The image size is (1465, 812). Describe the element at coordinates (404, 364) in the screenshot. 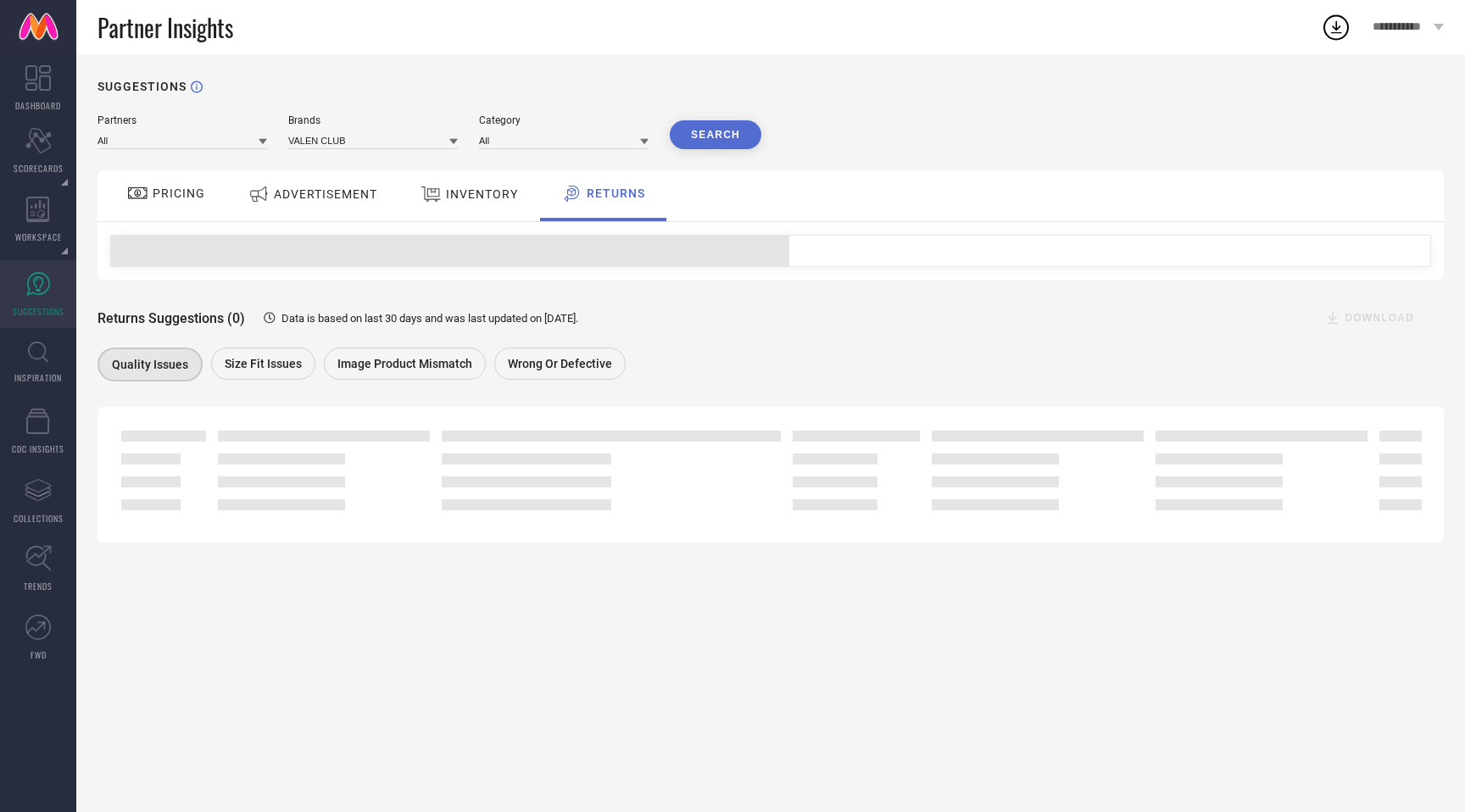

I see `span: Image product mismatch` at that location.